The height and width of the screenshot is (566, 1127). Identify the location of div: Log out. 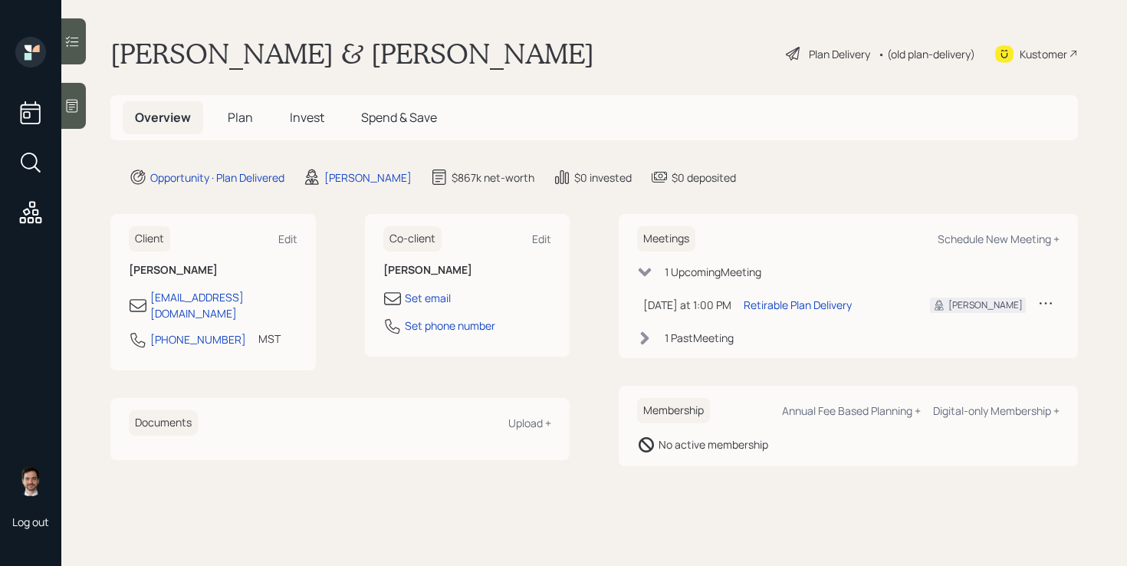
(31, 521).